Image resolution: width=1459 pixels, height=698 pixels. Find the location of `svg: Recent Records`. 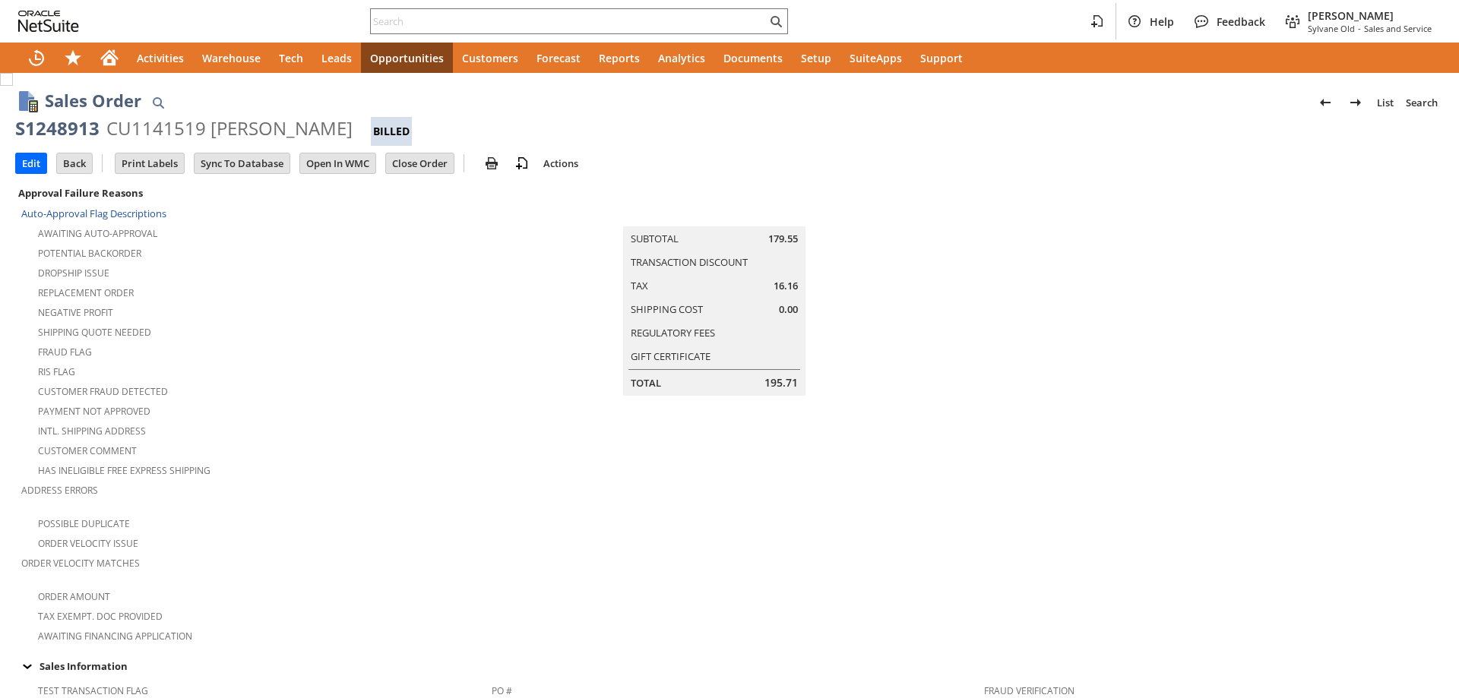

svg: Recent Records is located at coordinates (36, 58).